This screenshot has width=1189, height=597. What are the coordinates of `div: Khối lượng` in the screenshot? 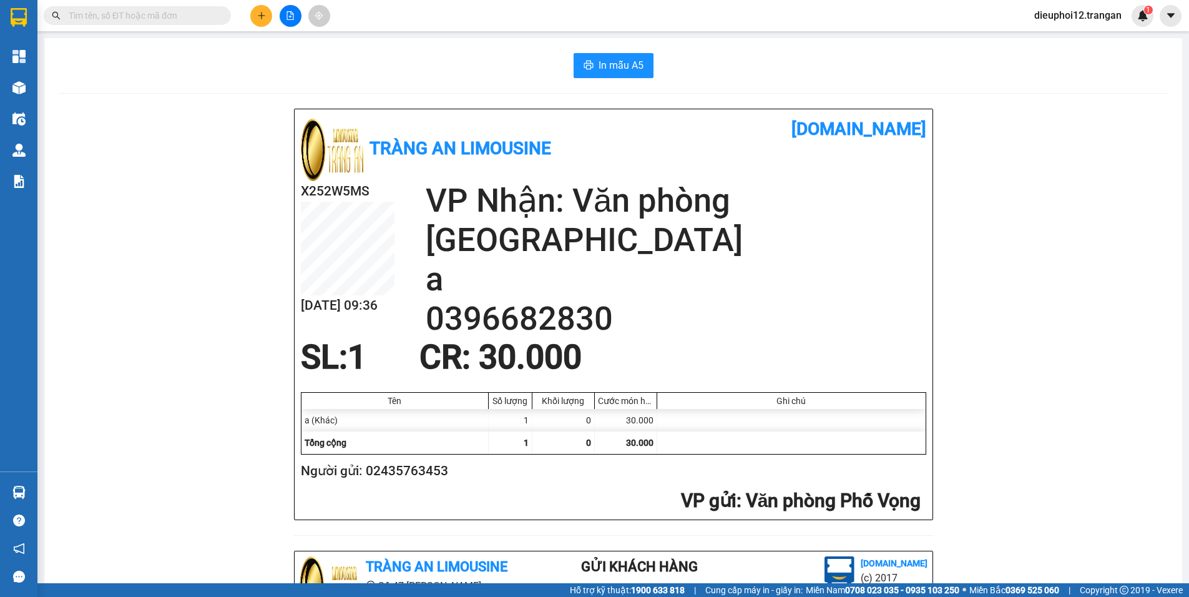 It's located at (563, 401).